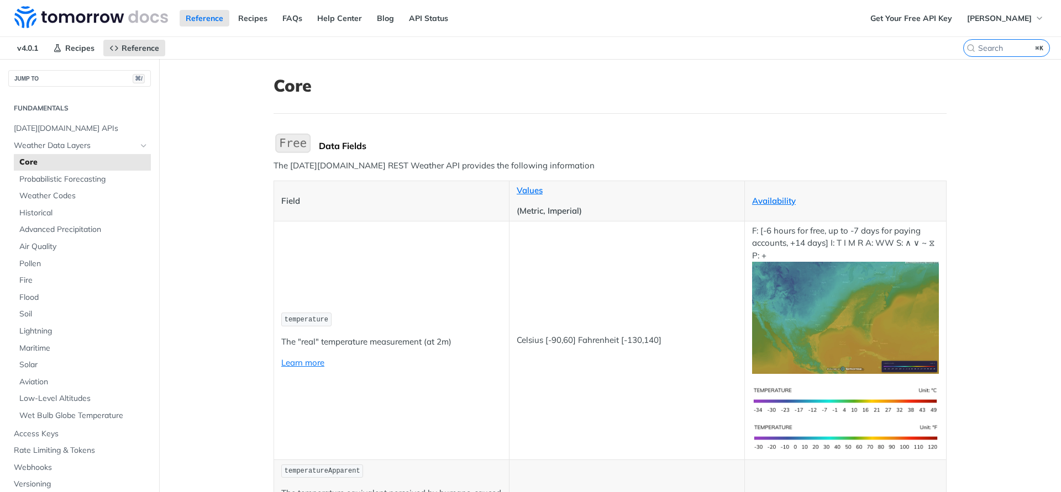  Describe the element at coordinates (82, 331) in the screenshot. I see `a: Lightning` at that location.